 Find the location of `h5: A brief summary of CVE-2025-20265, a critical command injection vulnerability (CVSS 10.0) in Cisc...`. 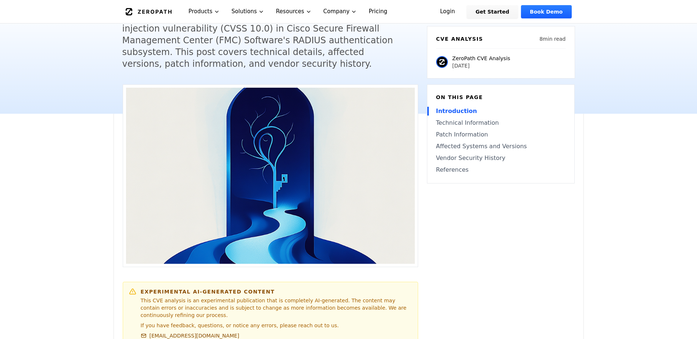

h5: A brief summary of CVE-2025-20265, a critical command injection vulnerability (CVSS 10.0) in Cisc... is located at coordinates (263, 40).